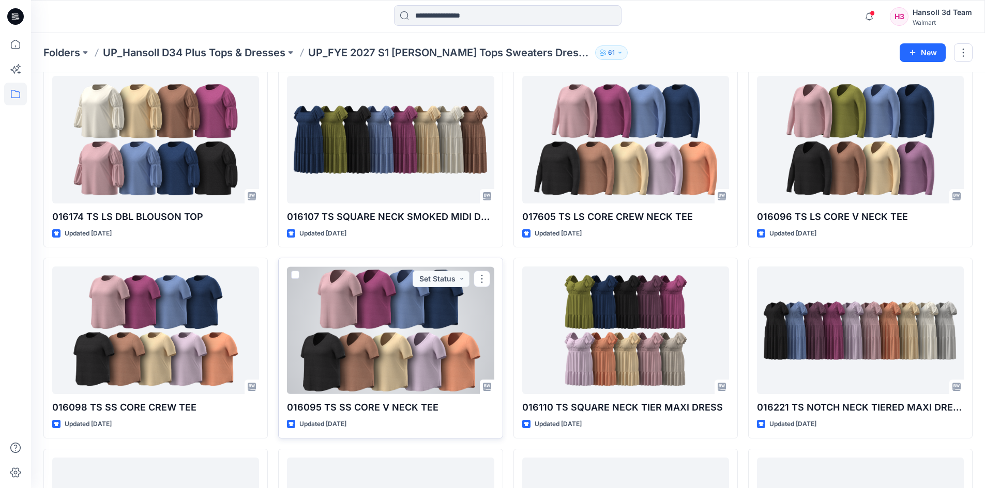 The height and width of the screenshot is (488, 985). I want to click on p: 016110 TS SQUARE NECK TIER MAXI DRESS, so click(625, 408).